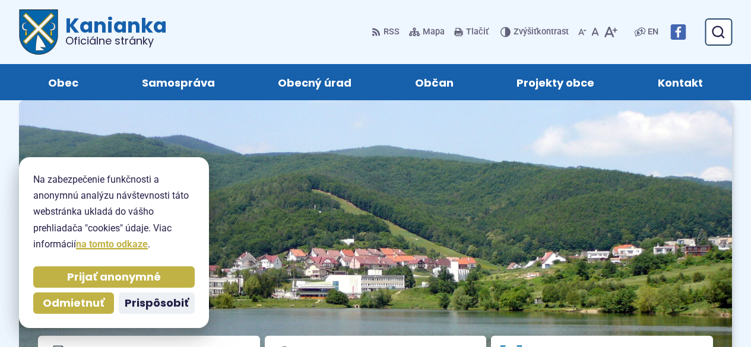 The width and height of the screenshot is (751, 347). What do you see at coordinates (64, 82) in the screenshot?
I see `a: Obec` at bounding box center [64, 82].